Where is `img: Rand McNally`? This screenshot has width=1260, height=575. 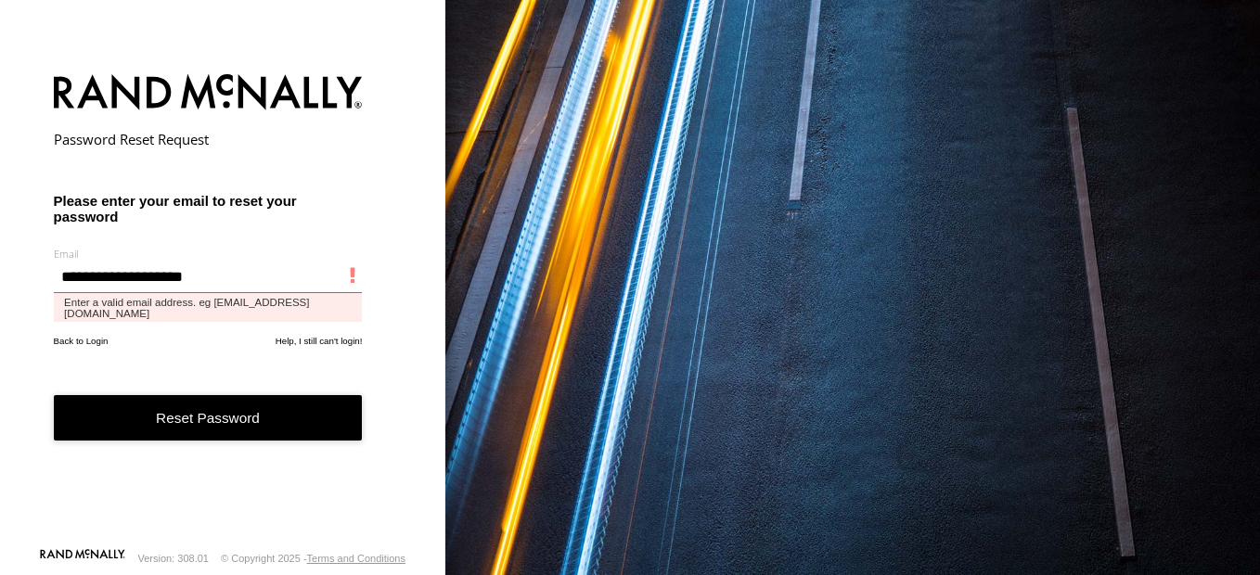 img: Rand McNally is located at coordinates (208, 94).